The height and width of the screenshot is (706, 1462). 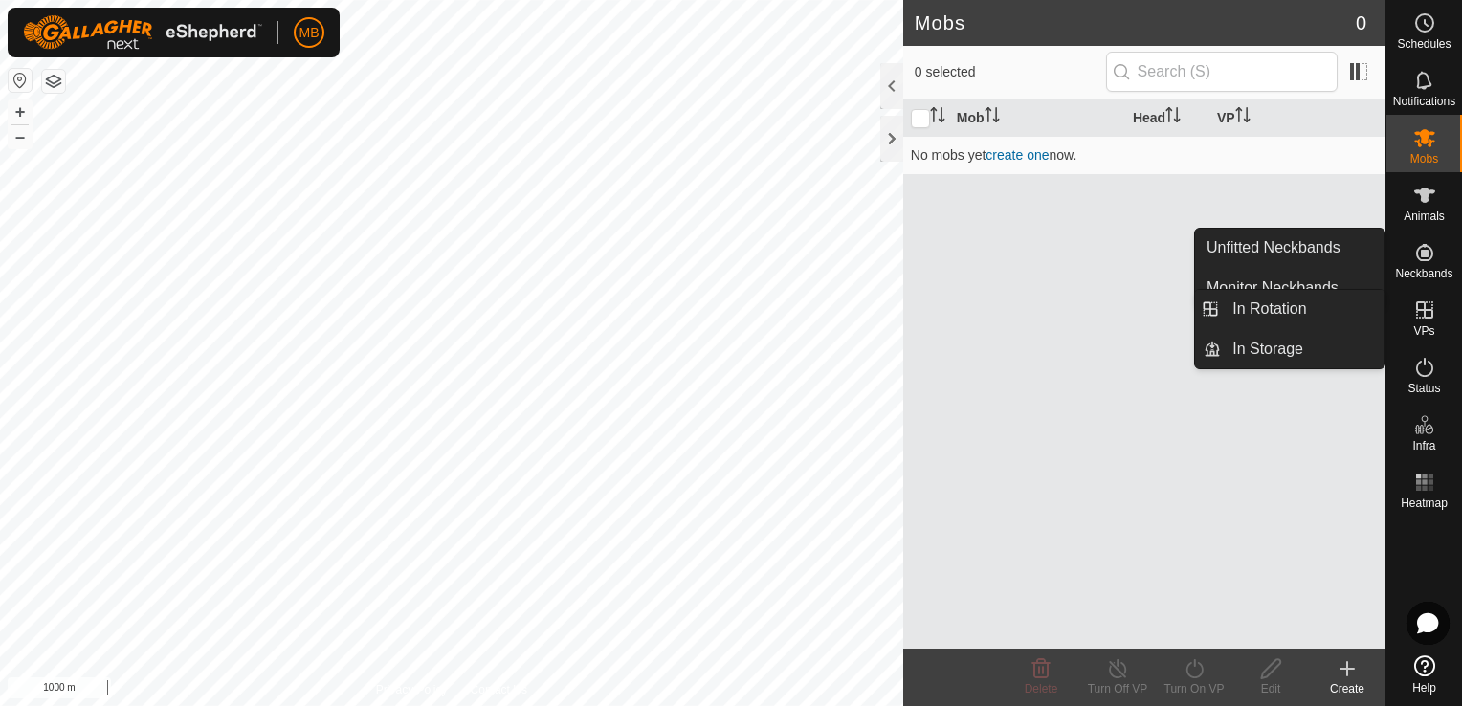 What do you see at coordinates (1424, 331) in the screenshot?
I see `span: VPs` at bounding box center [1424, 331].